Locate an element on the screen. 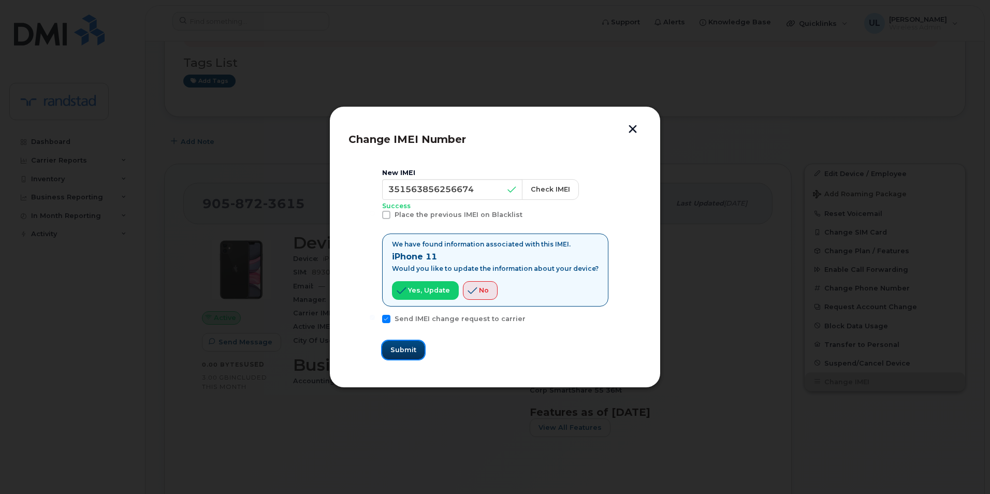 This screenshot has height=494, width=990. button: No is located at coordinates (480, 291).